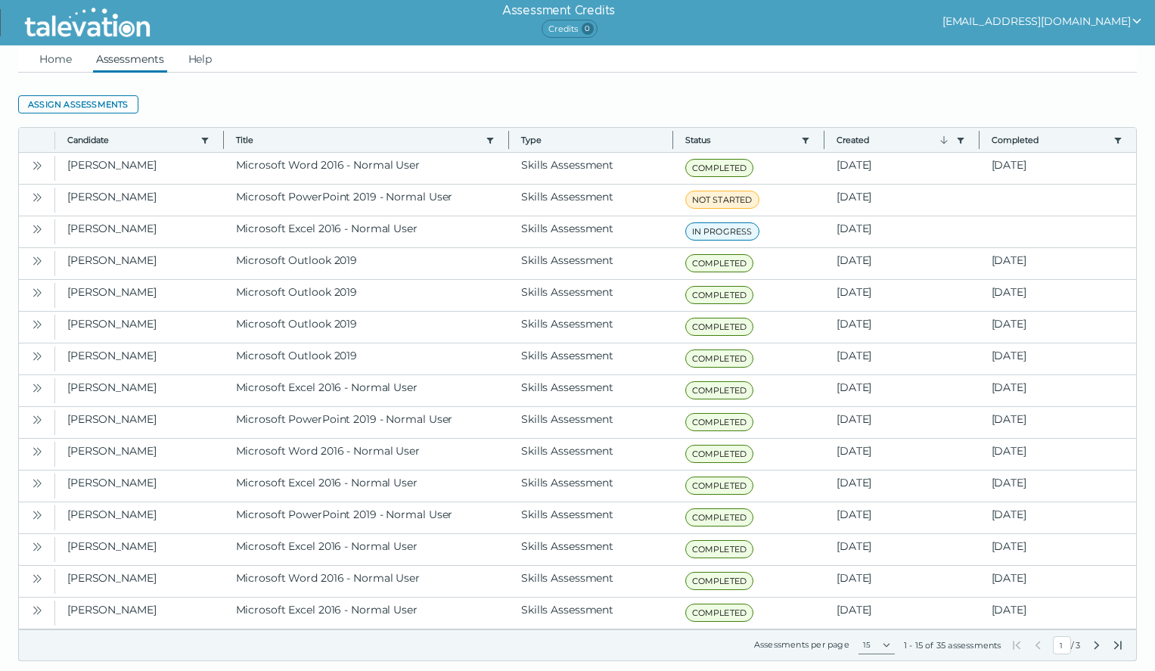  Describe the element at coordinates (1062, 645) in the screenshot. I see `input: Current Page` at that location.